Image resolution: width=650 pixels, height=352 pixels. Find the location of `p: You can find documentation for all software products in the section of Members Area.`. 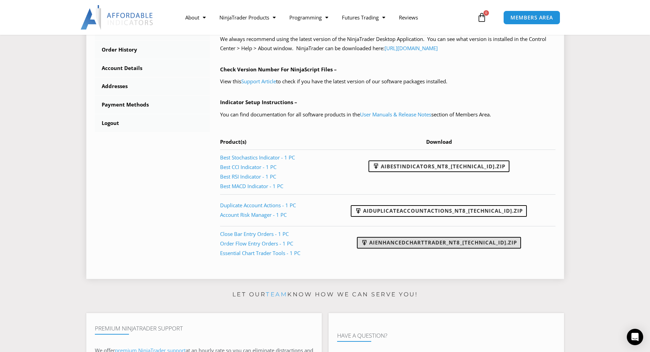

p: You can find documentation for all software products in the section of Members Area. is located at coordinates (388, 115).